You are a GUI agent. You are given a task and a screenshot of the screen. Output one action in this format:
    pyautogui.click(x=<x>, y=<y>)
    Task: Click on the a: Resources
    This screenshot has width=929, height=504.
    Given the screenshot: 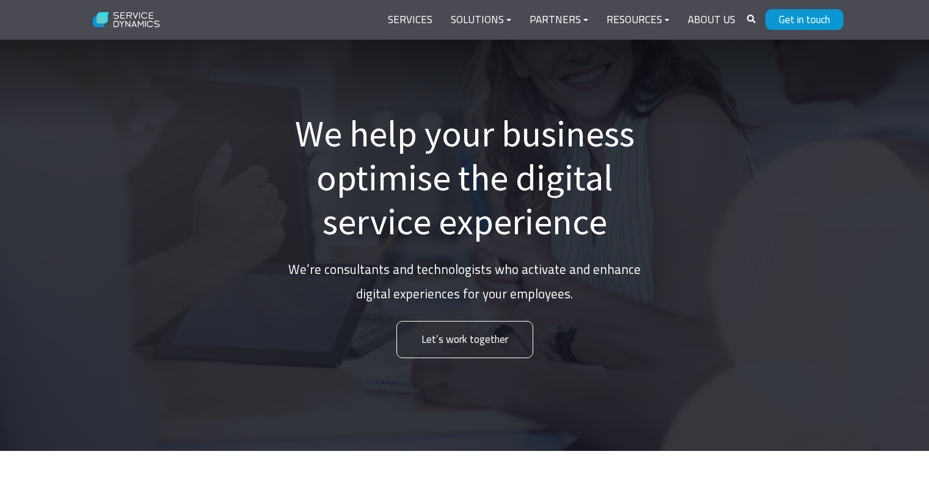 What is the action you would take?
    pyautogui.click(x=637, y=20)
    